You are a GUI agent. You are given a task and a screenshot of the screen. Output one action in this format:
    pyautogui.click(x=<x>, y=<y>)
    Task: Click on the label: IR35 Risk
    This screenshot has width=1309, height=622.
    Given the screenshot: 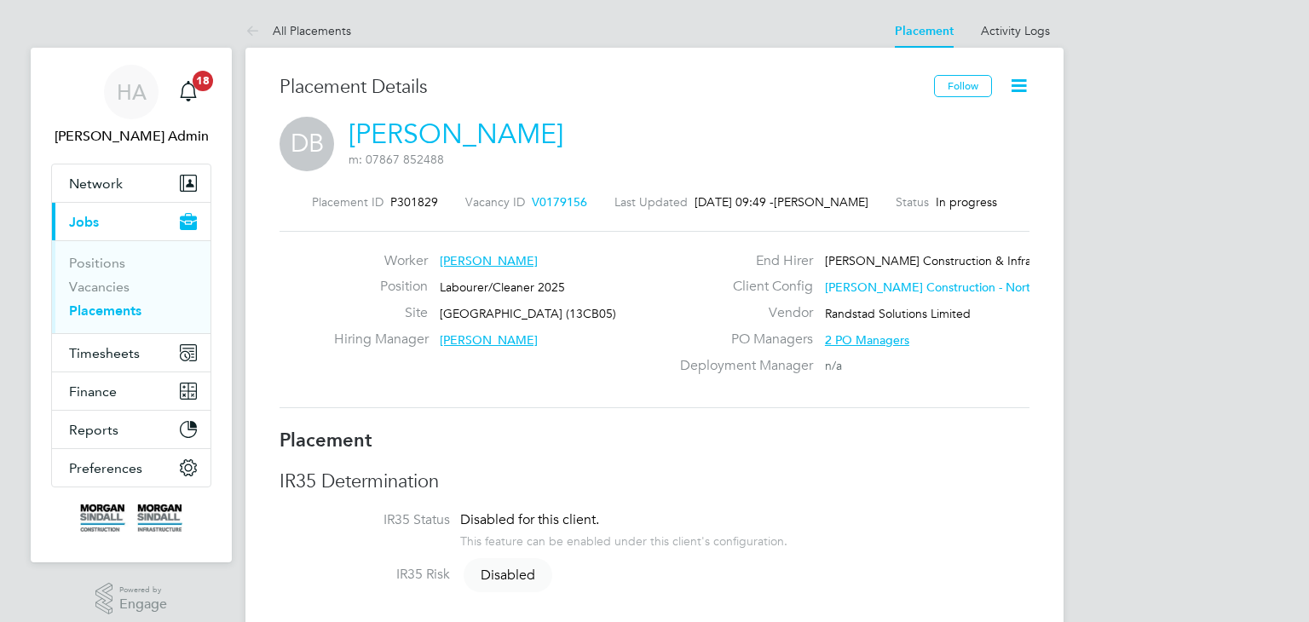 What is the action you would take?
    pyautogui.click(x=365, y=575)
    